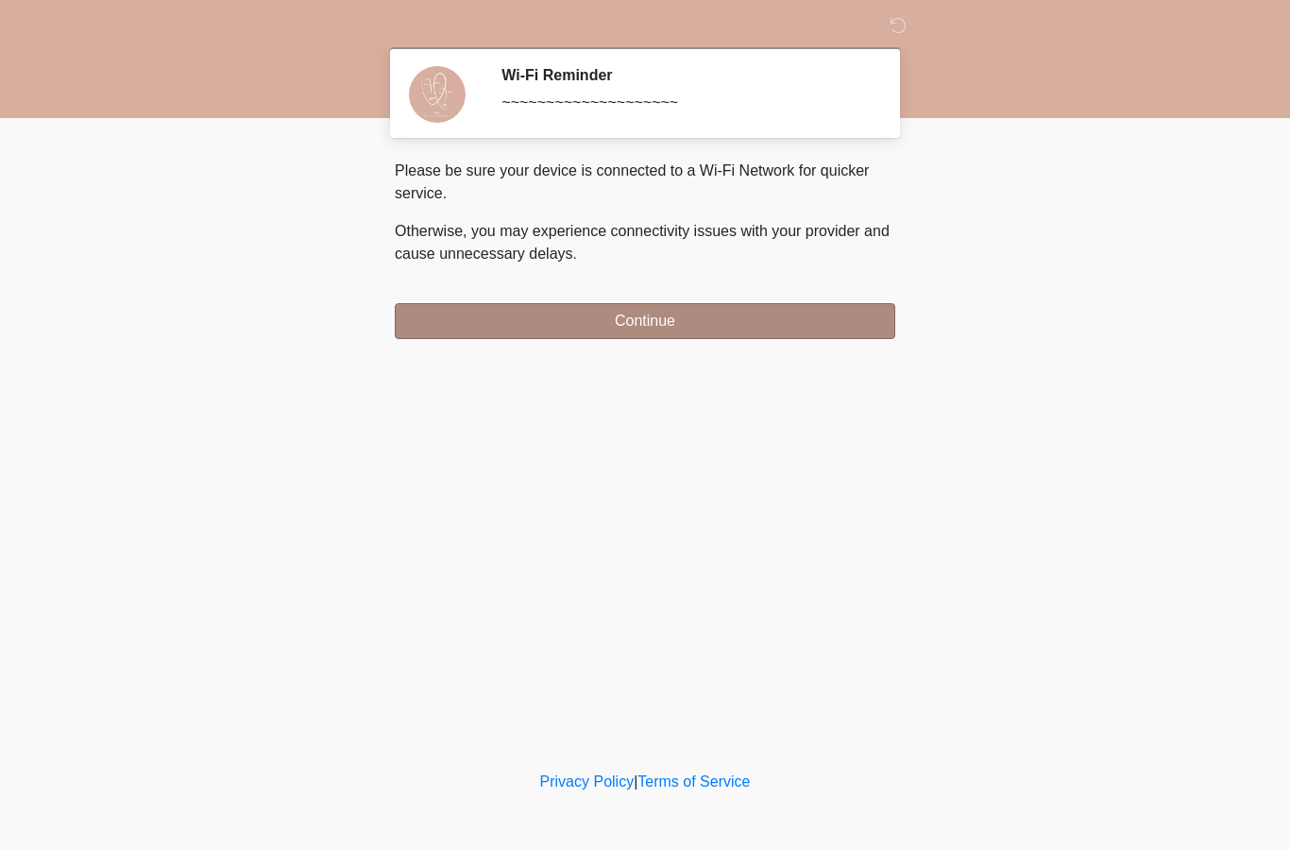 The height and width of the screenshot is (850, 1290). I want to click on a: Privacy Policy, so click(588, 781).